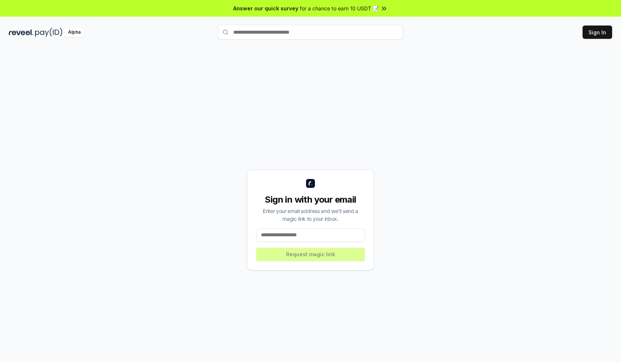  What do you see at coordinates (597, 32) in the screenshot?
I see `button: Sign In` at bounding box center [597, 32].